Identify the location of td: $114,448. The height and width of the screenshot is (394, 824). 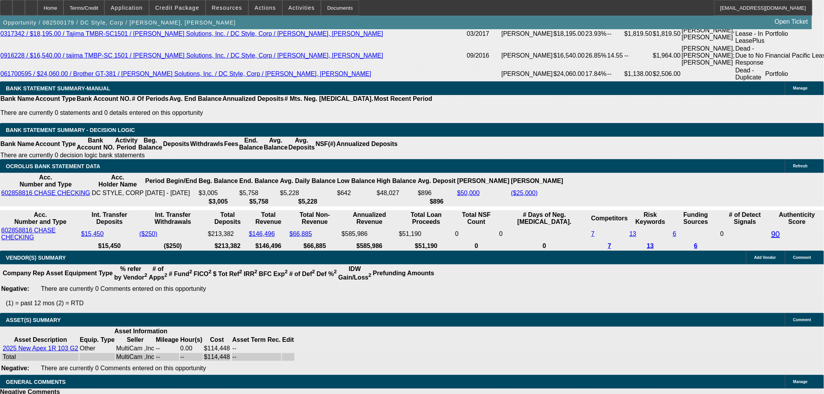
(217, 349).